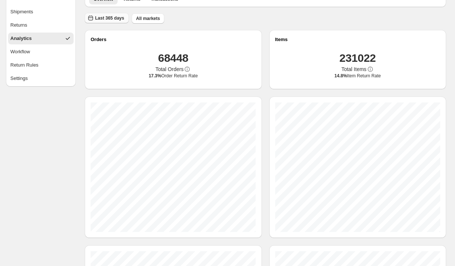 The height and width of the screenshot is (266, 455). What do you see at coordinates (41, 78) in the screenshot?
I see `button: Settings` at bounding box center [41, 78].